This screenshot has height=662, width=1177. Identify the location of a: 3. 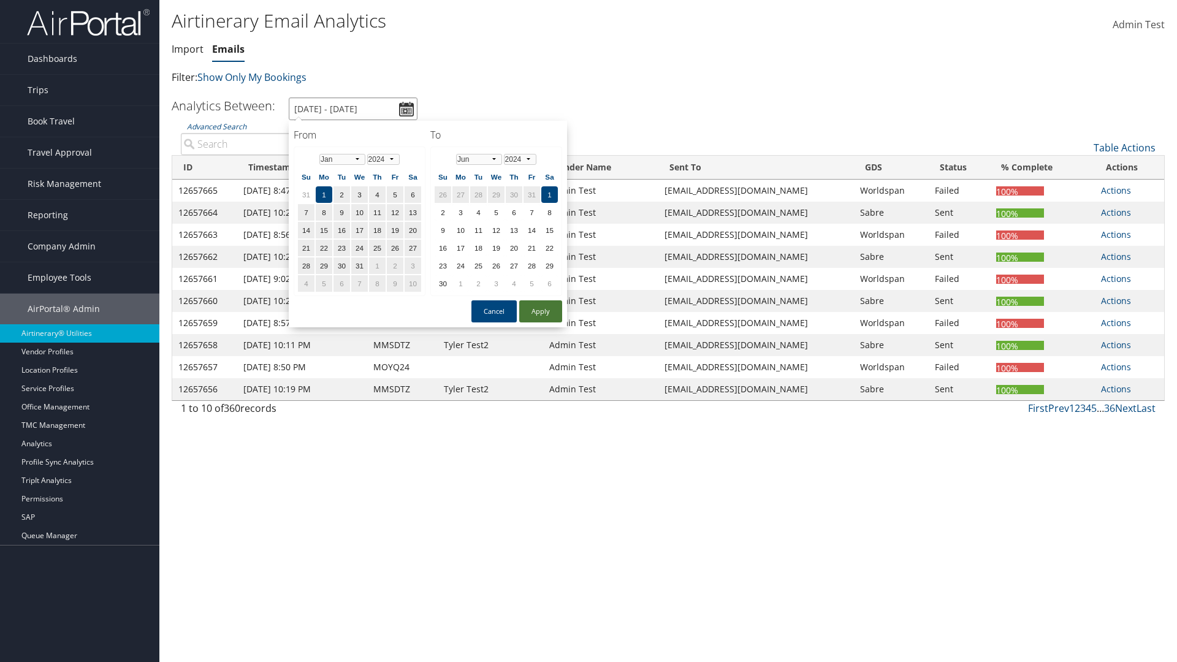
(1082, 408).